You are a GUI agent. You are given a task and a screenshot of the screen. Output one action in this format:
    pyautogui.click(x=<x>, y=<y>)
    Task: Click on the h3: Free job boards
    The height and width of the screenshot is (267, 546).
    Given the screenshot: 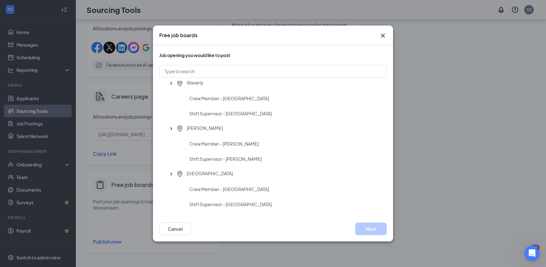 What is the action you would take?
    pyautogui.click(x=178, y=35)
    